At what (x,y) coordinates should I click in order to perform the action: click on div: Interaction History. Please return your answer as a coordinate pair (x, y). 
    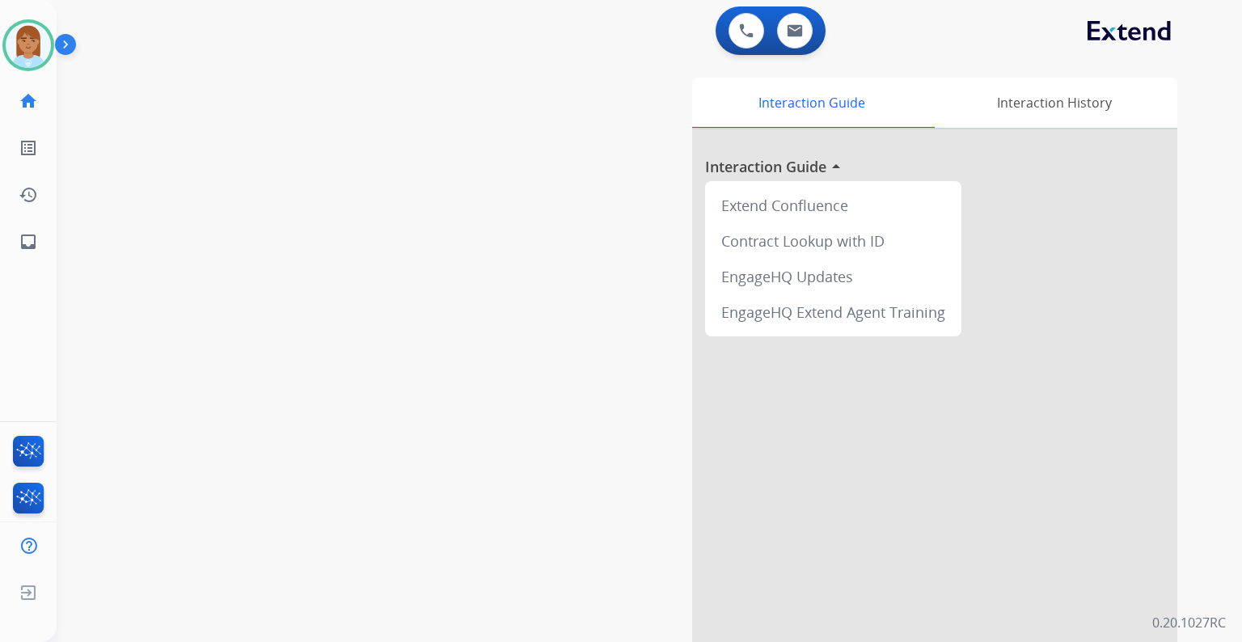
    Looking at the image, I should click on (1054, 103).